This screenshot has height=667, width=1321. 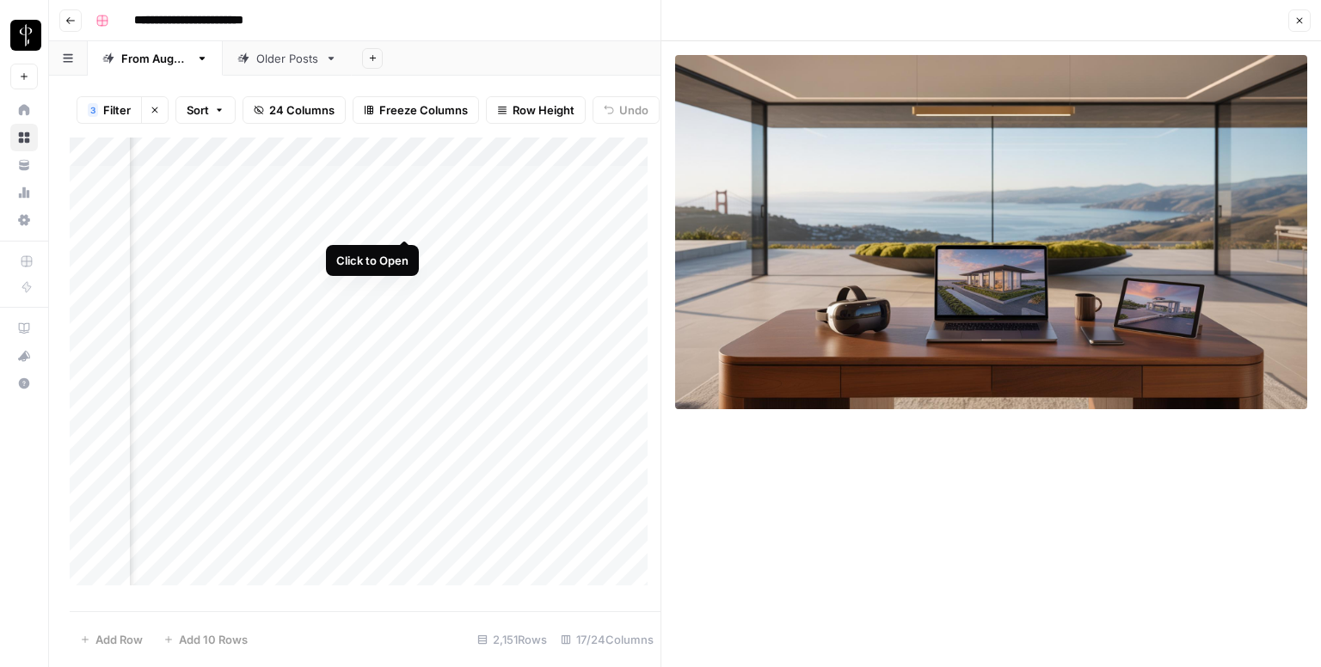 What do you see at coordinates (423, 110) in the screenshot?
I see `span: Freeze Columns` at bounding box center [423, 110].